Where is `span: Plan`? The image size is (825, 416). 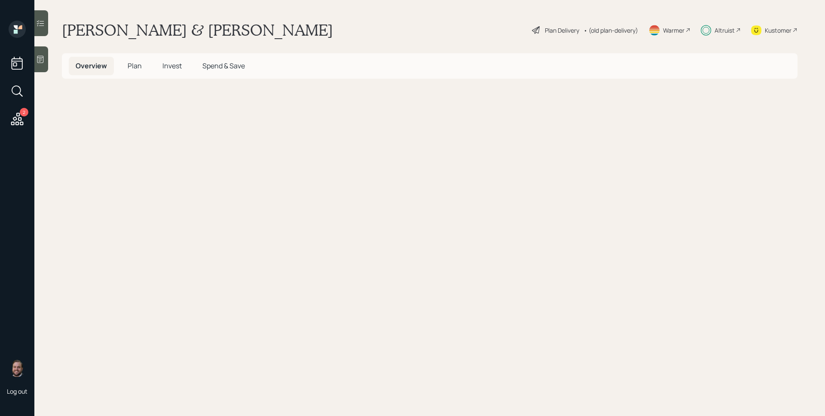
span: Plan is located at coordinates (135, 66).